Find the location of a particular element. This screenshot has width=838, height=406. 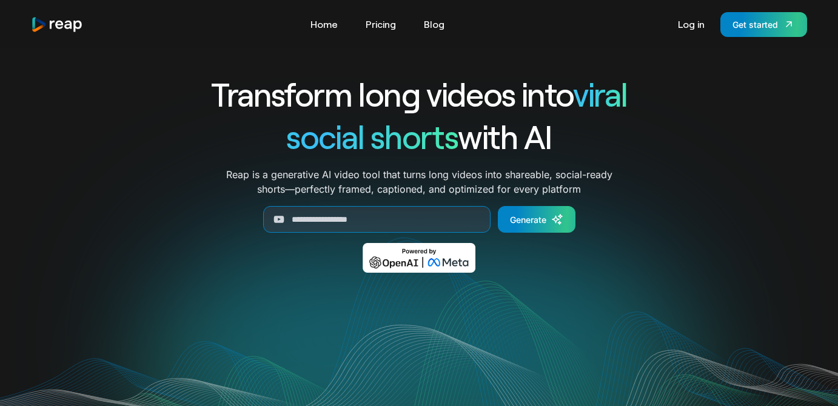

img: reap logo is located at coordinates (57, 24).